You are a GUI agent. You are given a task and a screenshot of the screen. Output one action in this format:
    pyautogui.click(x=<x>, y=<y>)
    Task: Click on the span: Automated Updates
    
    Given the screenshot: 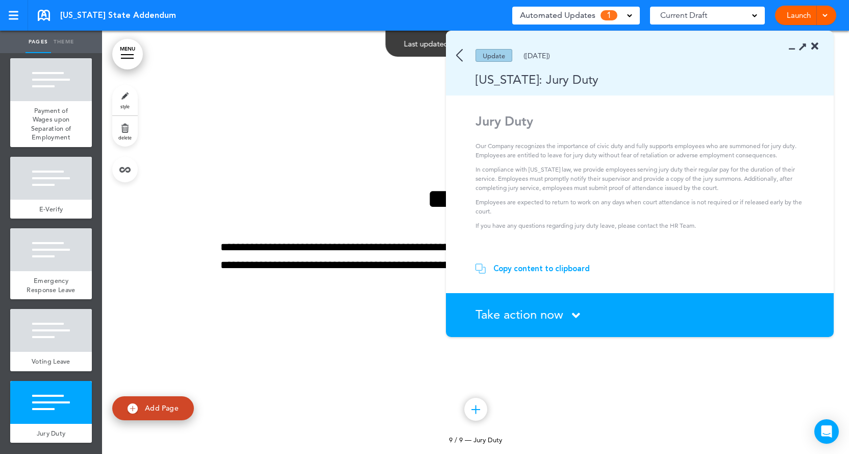 What is the action you would take?
    pyautogui.click(x=558, y=15)
    